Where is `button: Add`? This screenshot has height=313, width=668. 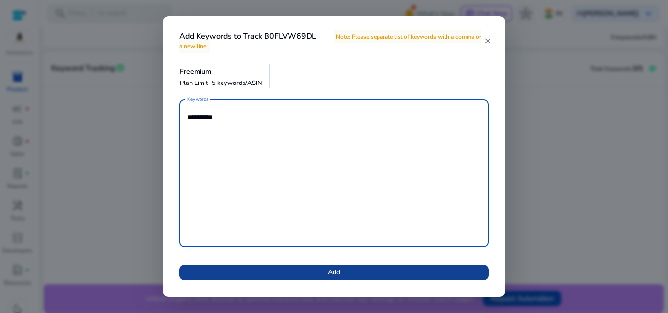 button: Add is located at coordinates (334, 273).